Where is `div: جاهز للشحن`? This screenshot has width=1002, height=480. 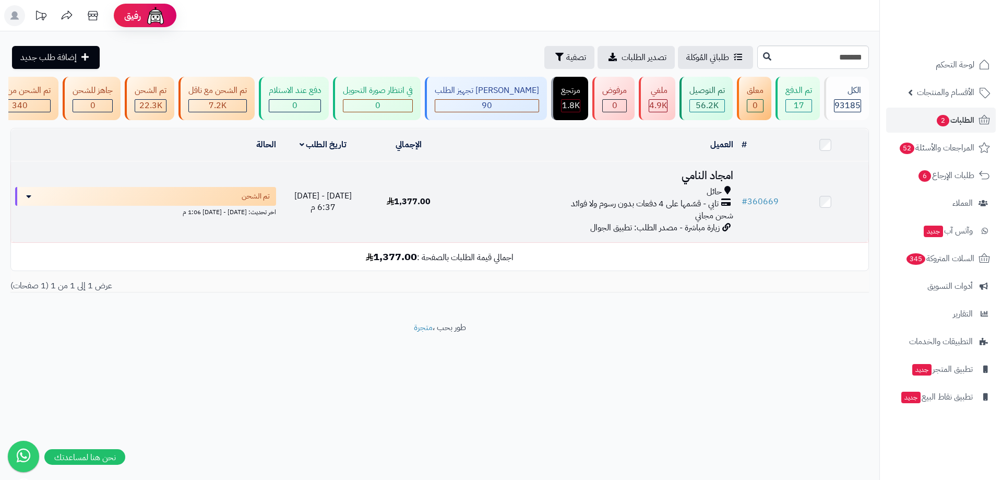 div: جاهز للشحن is located at coordinates (92, 90).